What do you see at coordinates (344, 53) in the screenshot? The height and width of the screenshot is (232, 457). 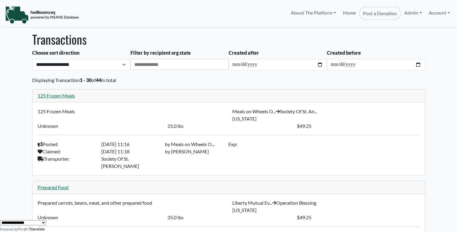 I see `label: Created before` at bounding box center [344, 53].